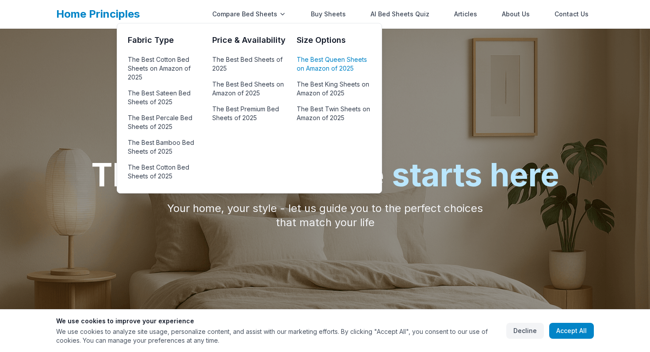  What do you see at coordinates (399, 14) in the screenshot?
I see `a: AI Bed Sheets Quiz` at bounding box center [399, 14].